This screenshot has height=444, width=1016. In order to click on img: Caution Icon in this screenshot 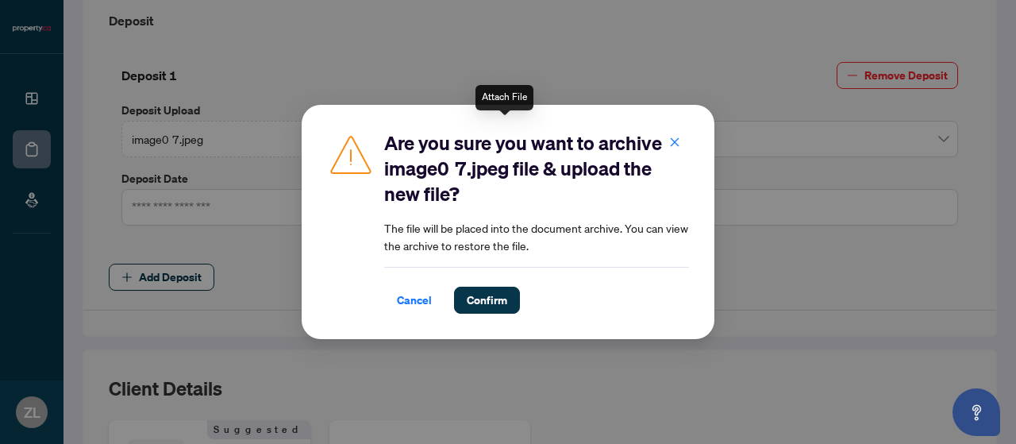, I will do `click(351, 154)`.